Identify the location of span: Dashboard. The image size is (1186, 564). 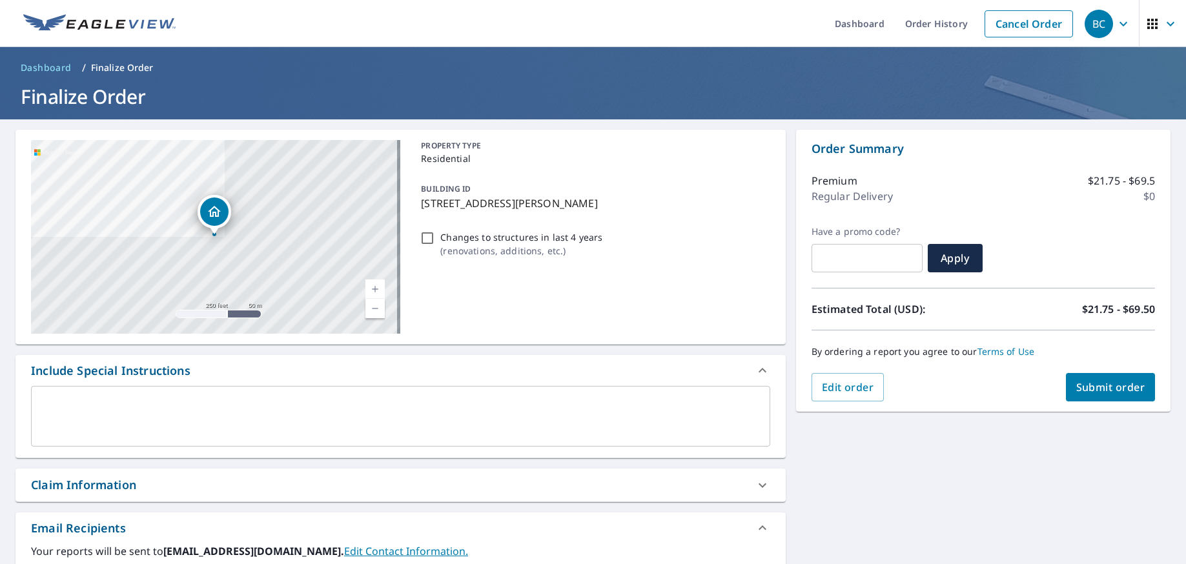
(46, 68).